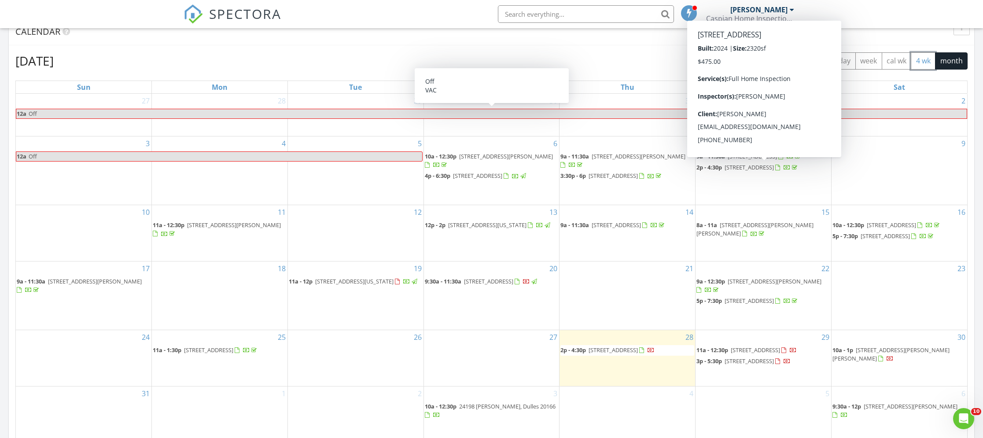 This screenshot has height=438, width=983. I want to click on a: Go to August 7, 2025, so click(691, 143).